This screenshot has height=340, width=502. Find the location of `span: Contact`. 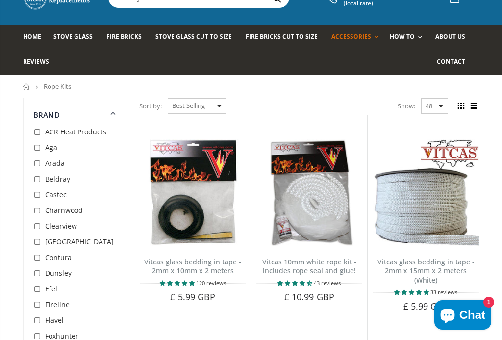

span: Contact is located at coordinates (451, 61).